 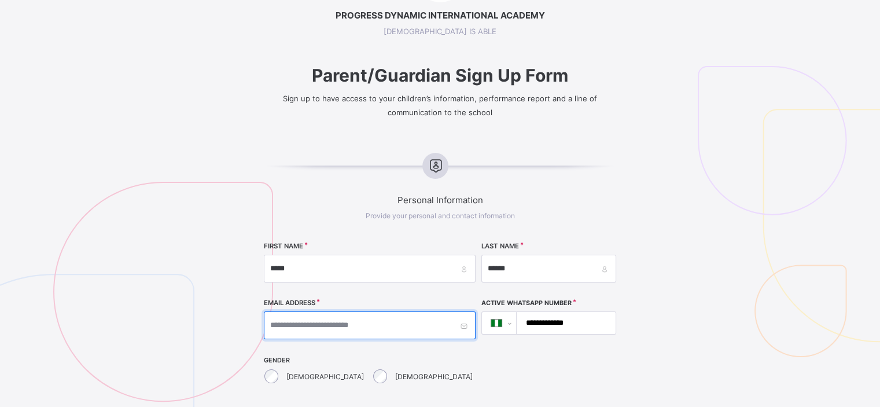 I want to click on span: Provide your personal and contact information, so click(x=440, y=215).